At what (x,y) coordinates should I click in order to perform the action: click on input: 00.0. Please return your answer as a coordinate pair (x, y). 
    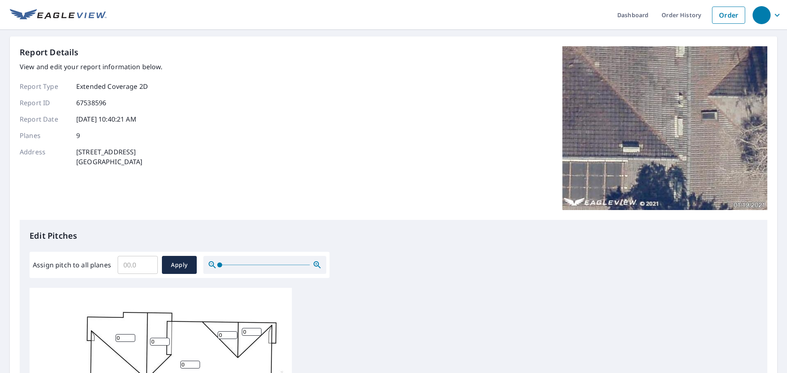
    Looking at the image, I should click on (138, 265).